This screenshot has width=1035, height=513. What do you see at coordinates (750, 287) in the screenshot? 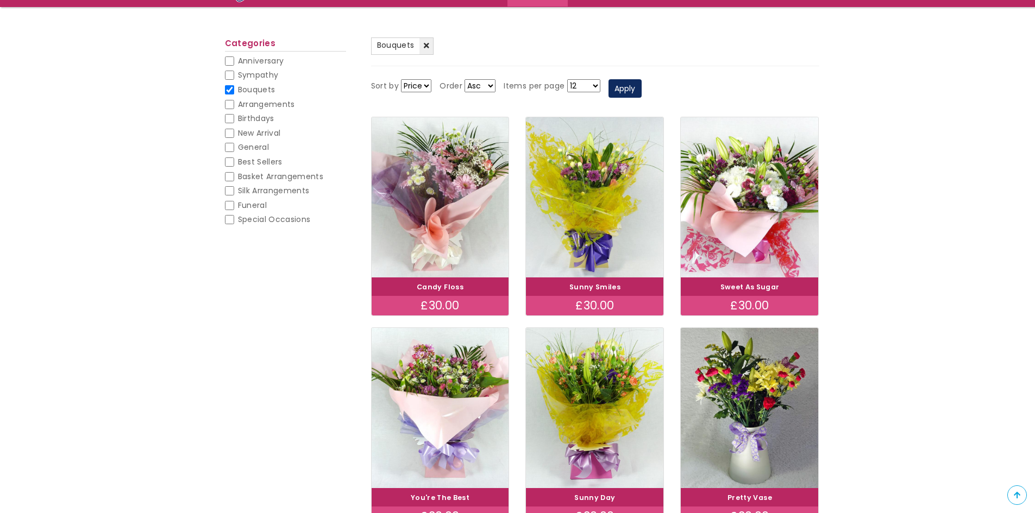
I see `a: Sweet As Sugar` at bounding box center [750, 287].